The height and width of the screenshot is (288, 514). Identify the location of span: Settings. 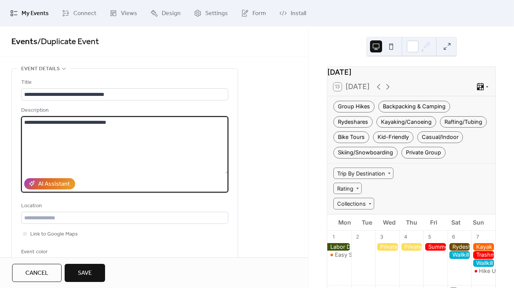
(216, 14).